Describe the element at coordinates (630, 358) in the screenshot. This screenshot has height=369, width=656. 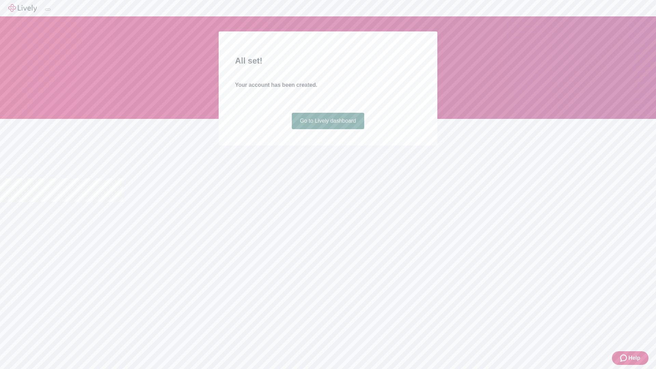
I see `button: Zendesk support iconHelp` at that location.